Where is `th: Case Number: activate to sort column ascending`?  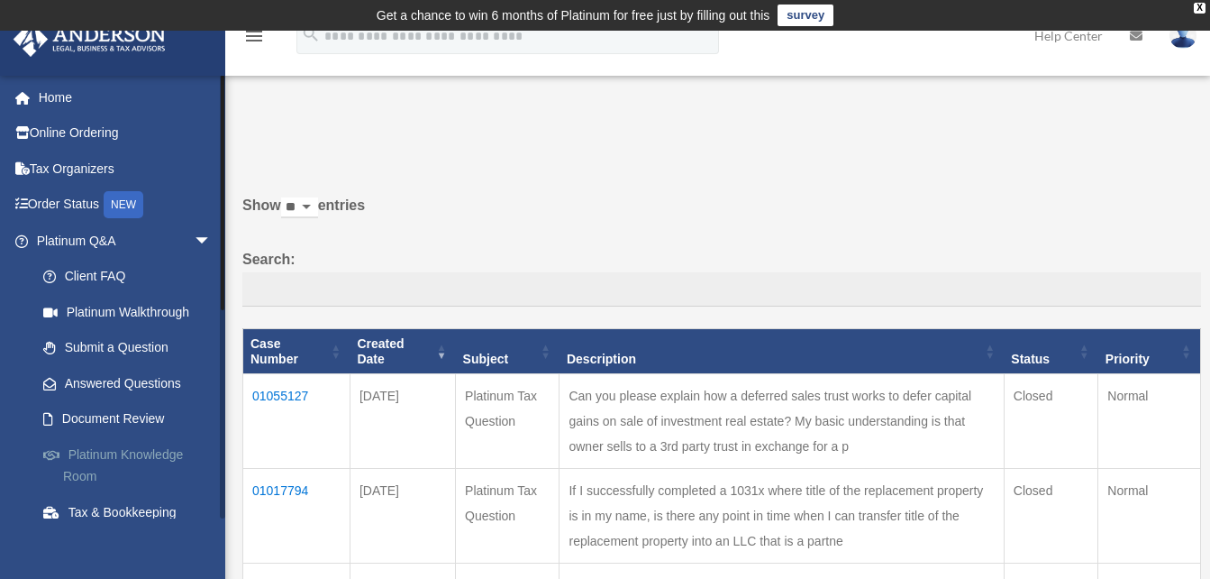 th: Case Number: activate to sort column ascending is located at coordinates (297, 351).